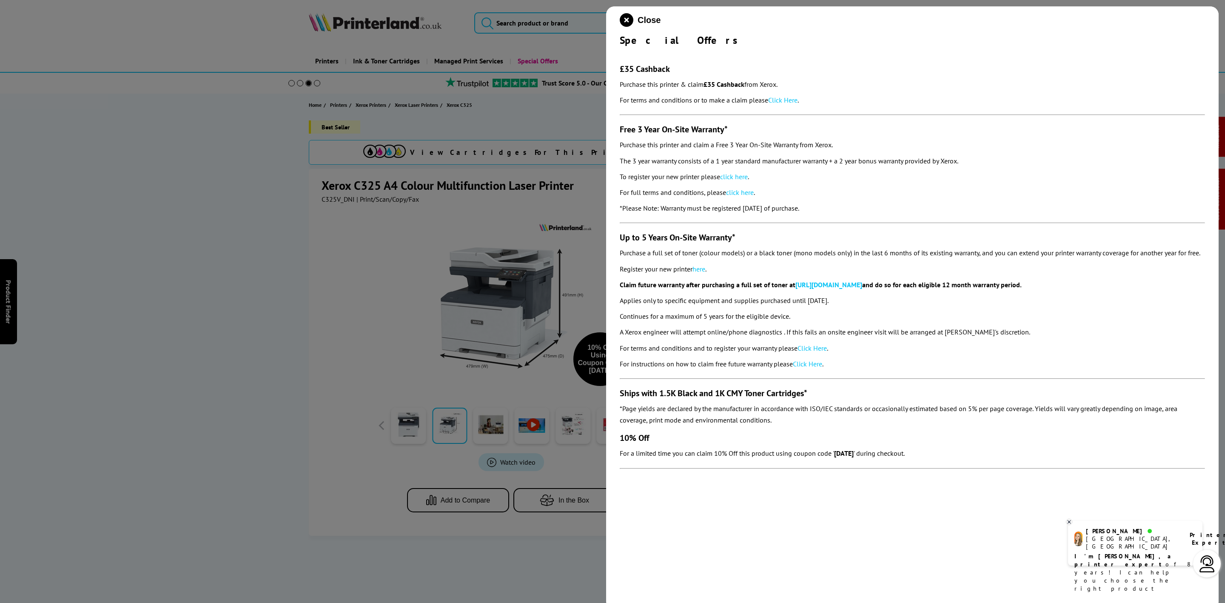 The height and width of the screenshot is (603, 1225). I want to click on em: *Page yields are declared by the manufacturer in accordance with ISO/IEC standards or occasionall..., so click(898, 414).